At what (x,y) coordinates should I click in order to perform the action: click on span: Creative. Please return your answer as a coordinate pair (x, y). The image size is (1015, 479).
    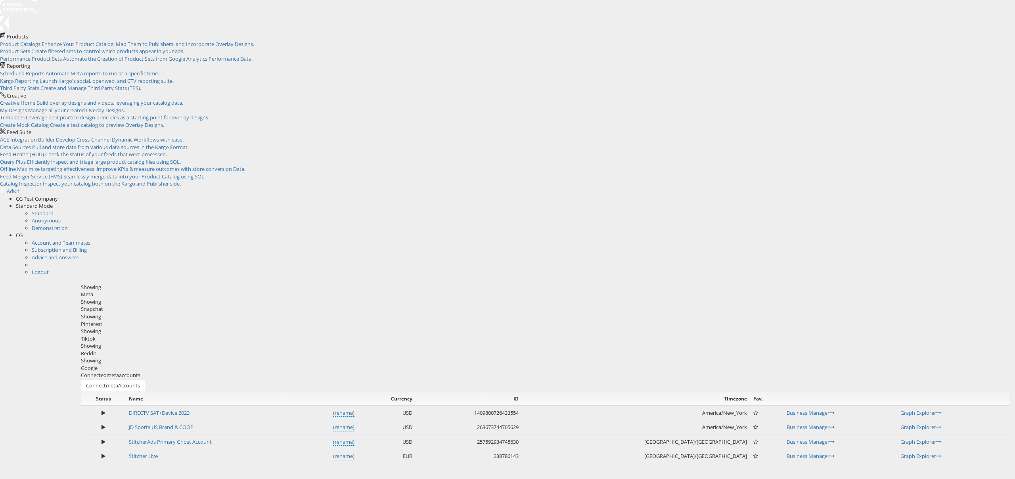
    Looking at the image, I should click on (16, 96).